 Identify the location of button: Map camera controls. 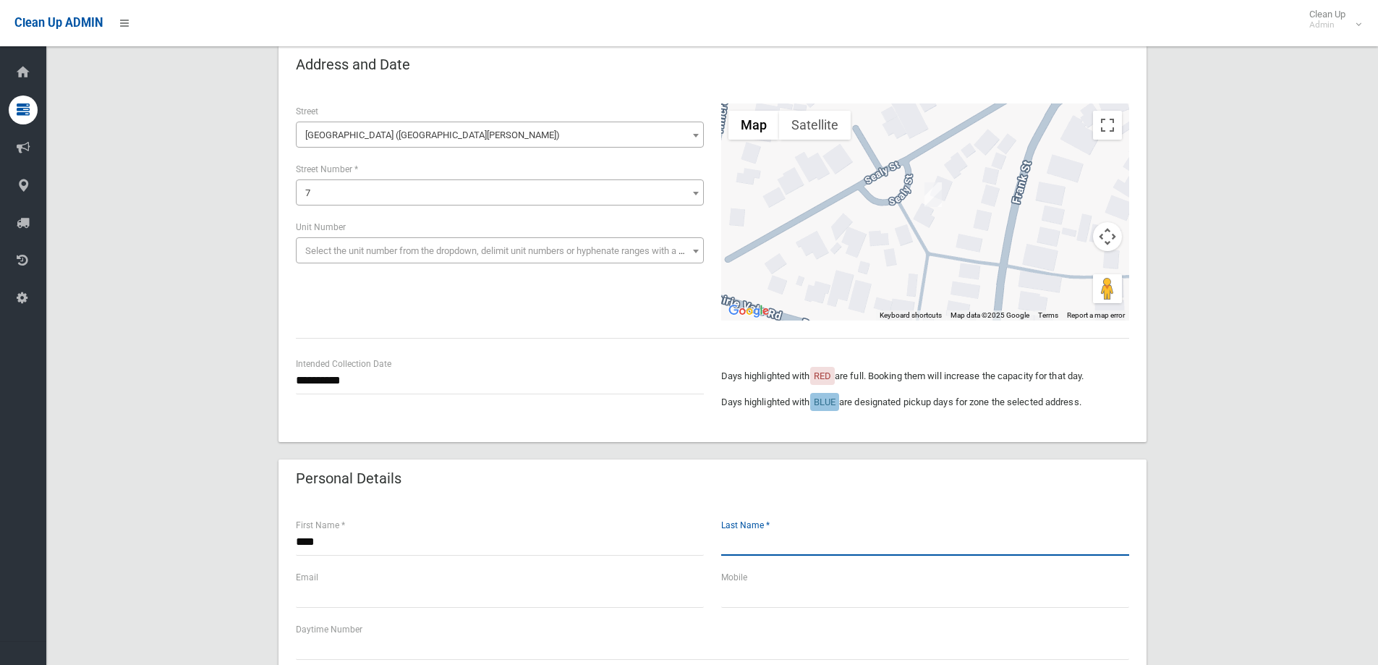
(1107, 236).